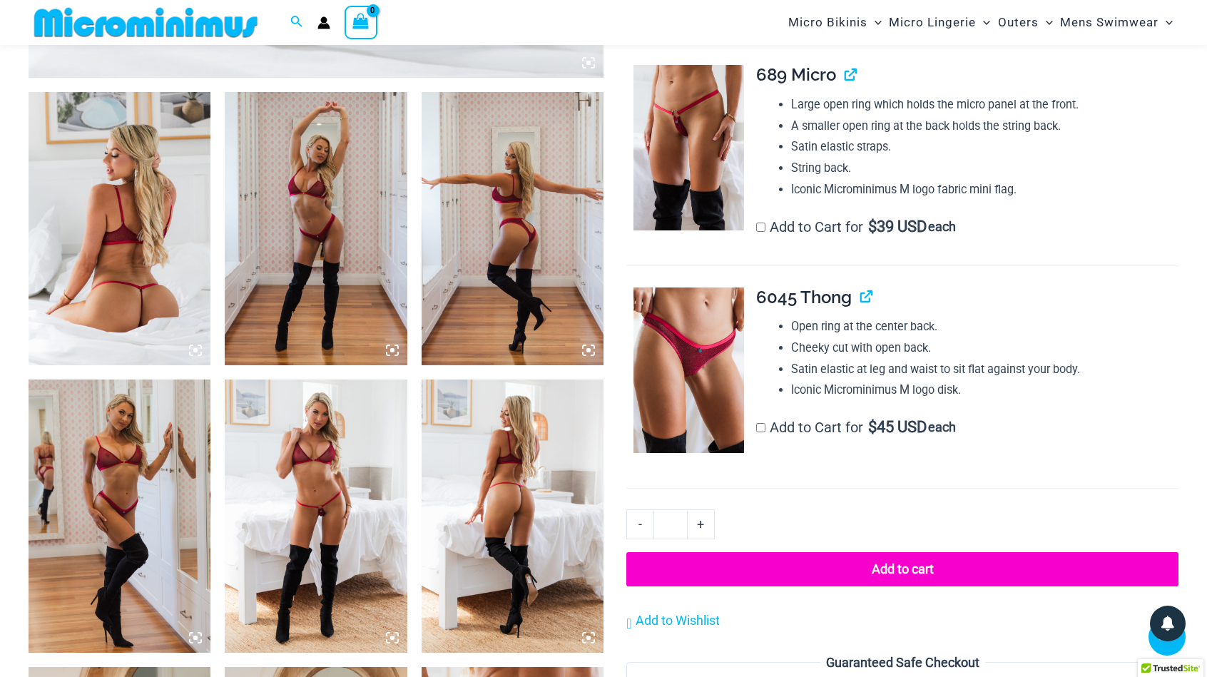  Describe the element at coordinates (689, 148) in the screenshot. I see `a: Guilty Pleasures Red 689 Micro` at that location.